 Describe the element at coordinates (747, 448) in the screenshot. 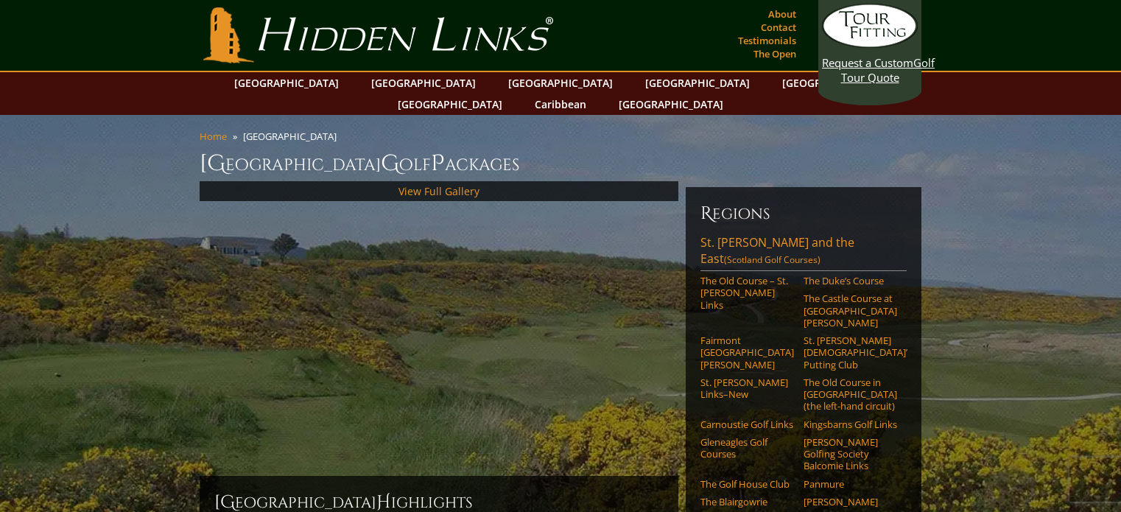

I see `a: Gleneagles Golf Courses` at that location.